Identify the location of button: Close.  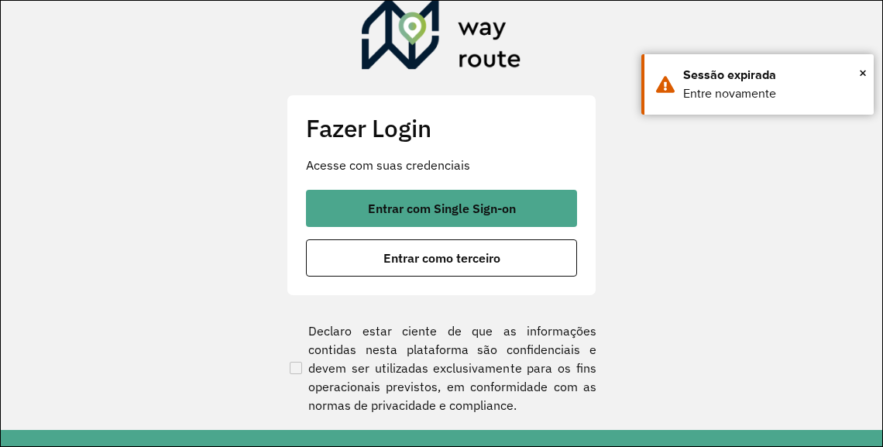
(862, 73).